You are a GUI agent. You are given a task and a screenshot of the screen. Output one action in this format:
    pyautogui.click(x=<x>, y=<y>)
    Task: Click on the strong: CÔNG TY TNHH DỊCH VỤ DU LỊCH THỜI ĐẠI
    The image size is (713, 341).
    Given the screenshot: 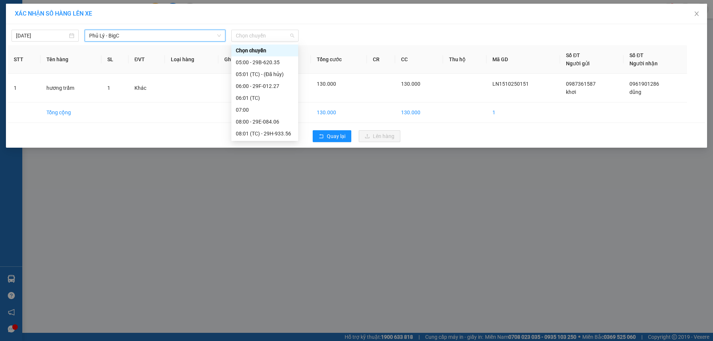 What is the action you would take?
    pyautogui.click(x=43, y=18)
    